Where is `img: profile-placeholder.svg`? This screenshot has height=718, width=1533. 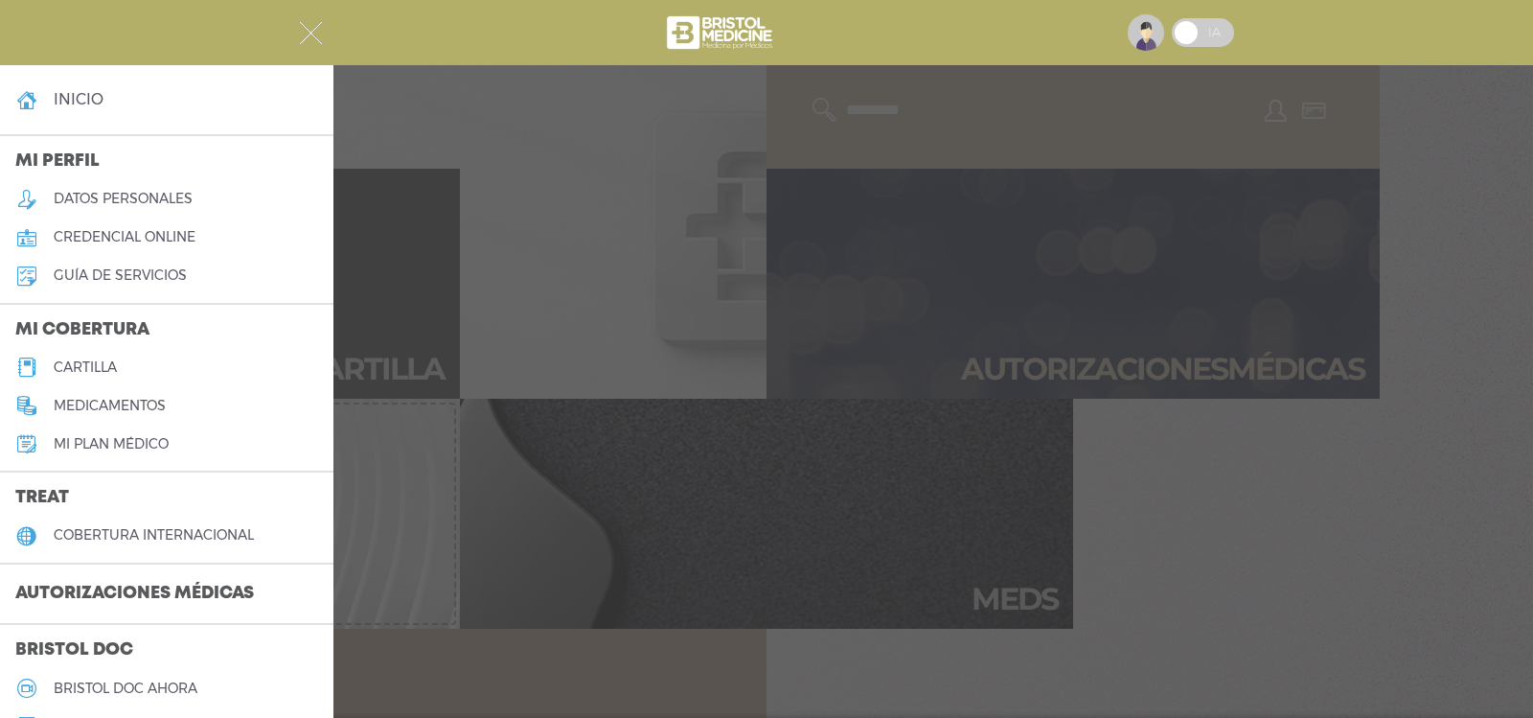
img: profile-placeholder.svg is located at coordinates (1146, 33).